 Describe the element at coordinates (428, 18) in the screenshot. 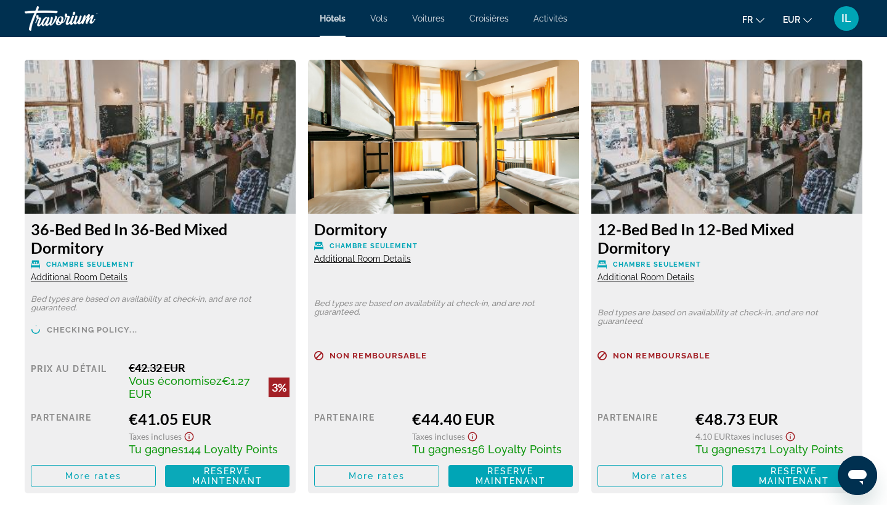

I see `span: Voitures` at that location.